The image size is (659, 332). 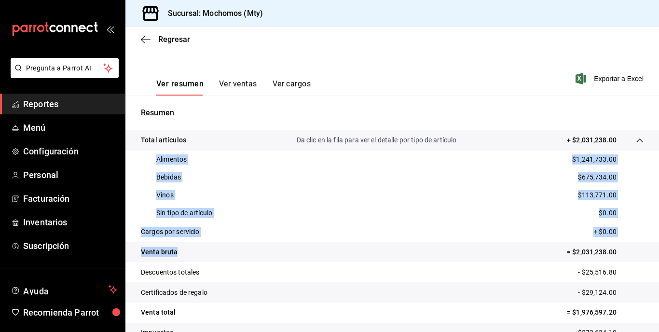 I want to click on span: Facturación, so click(x=70, y=198).